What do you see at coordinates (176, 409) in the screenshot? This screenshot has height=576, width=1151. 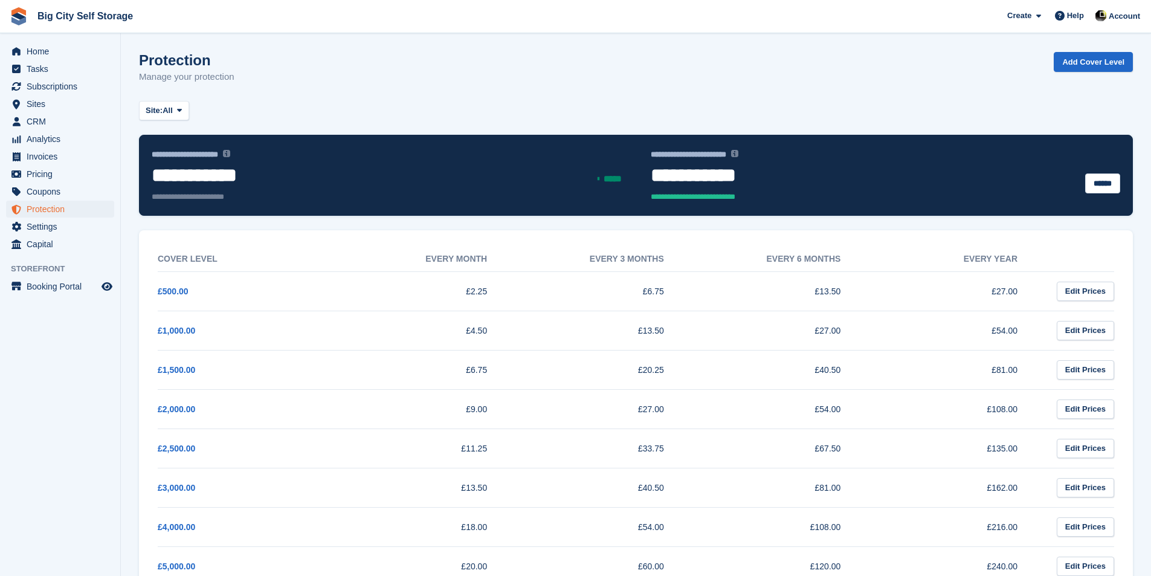 I see `a: £2,000.00` at bounding box center [176, 409].